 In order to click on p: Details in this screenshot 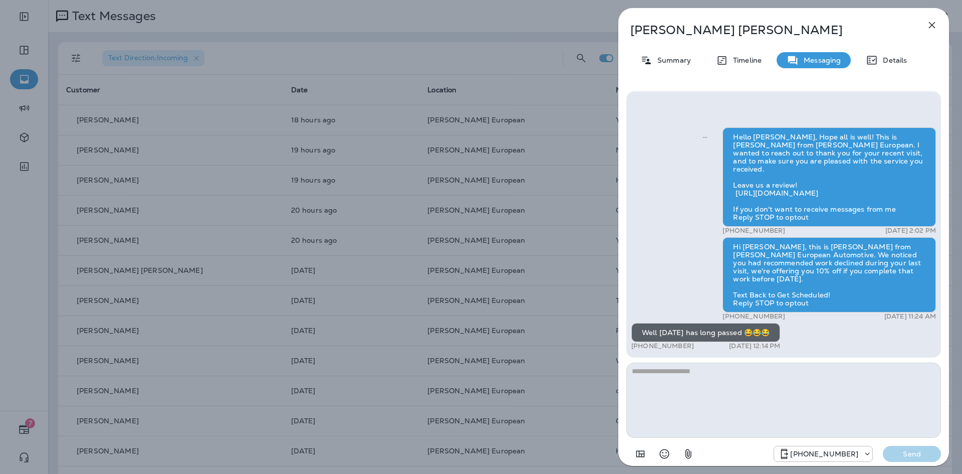, I will do `click(893, 60)`.